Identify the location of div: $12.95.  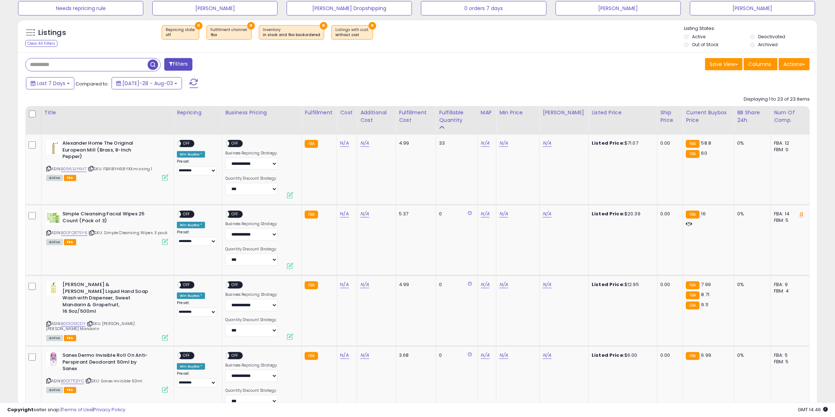
(621, 285).